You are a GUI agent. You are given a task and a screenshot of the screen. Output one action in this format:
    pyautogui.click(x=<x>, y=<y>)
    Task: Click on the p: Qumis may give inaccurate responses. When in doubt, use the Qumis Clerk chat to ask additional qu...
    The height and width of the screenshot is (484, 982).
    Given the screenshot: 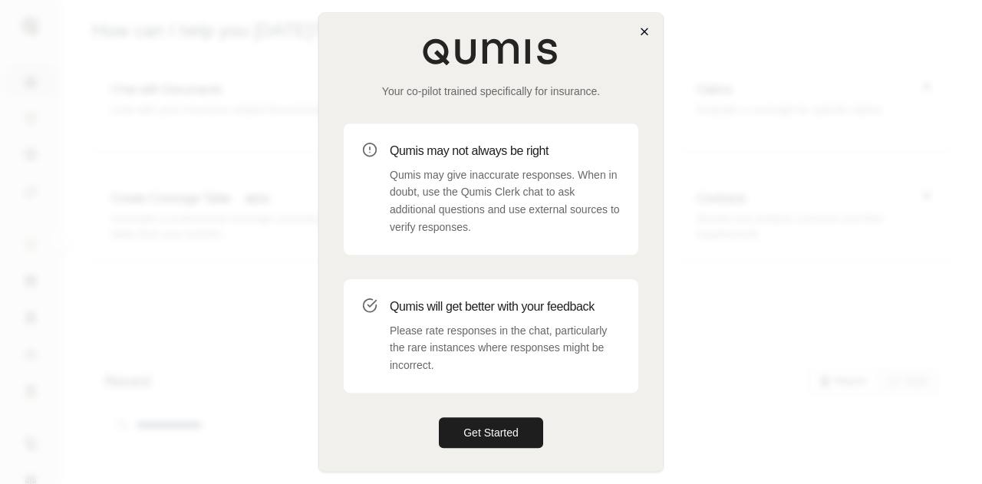 What is the action you would take?
    pyautogui.click(x=505, y=201)
    